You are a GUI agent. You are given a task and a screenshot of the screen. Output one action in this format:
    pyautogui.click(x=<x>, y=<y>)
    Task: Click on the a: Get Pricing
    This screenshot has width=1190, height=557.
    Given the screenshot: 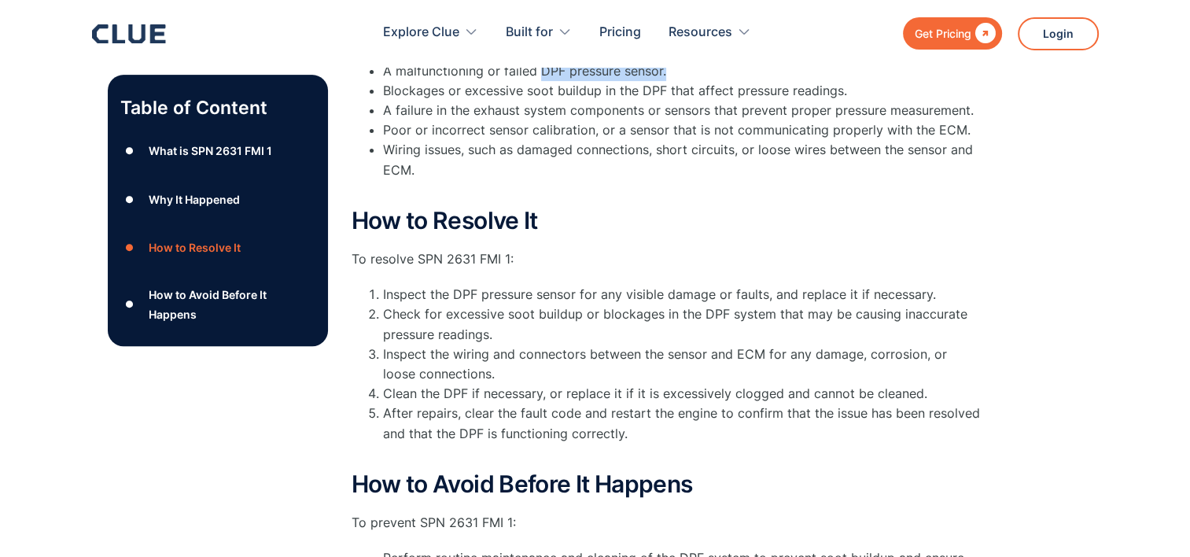 What is the action you would take?
    pyautogui.click(x=952, y=33)
    